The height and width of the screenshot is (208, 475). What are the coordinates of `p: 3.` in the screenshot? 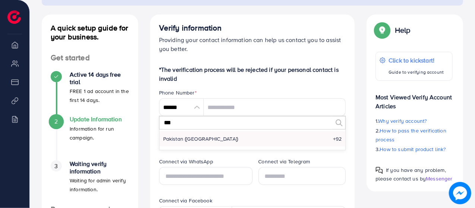 It's located at (414, 149).